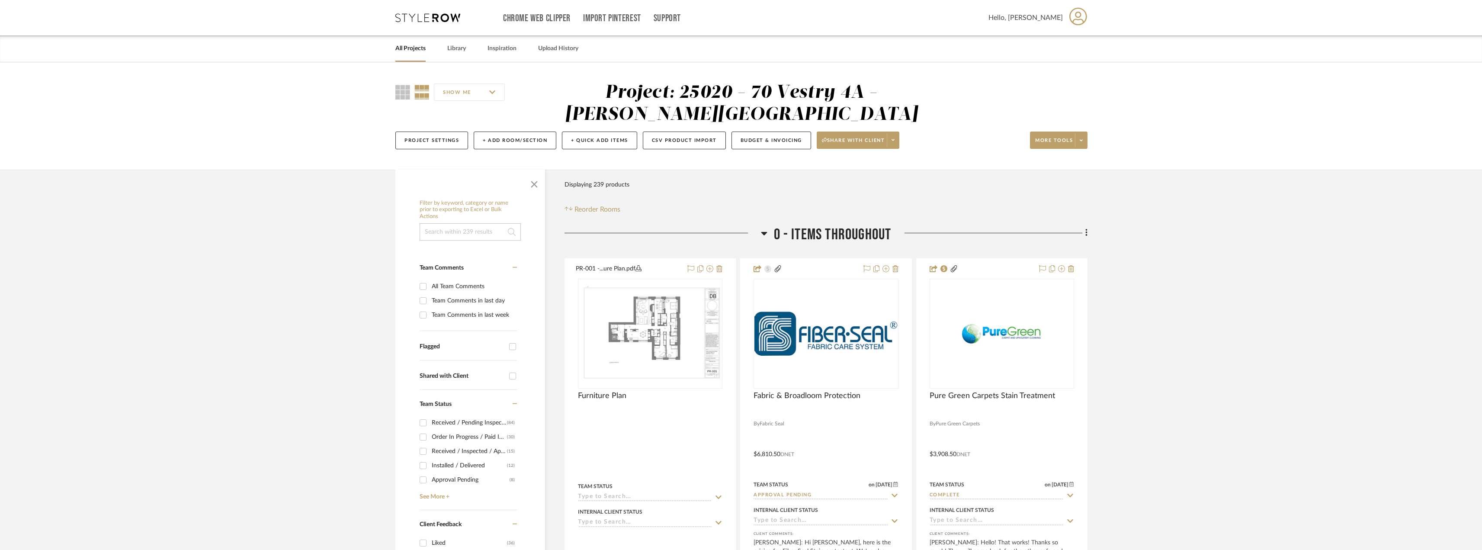 The width and height of the screenshot is (1482, 550). What do you see at coordinates (599, 140) in the screenshot?
I see `button: + Quick Add Items` at bounding box center [599, 140].